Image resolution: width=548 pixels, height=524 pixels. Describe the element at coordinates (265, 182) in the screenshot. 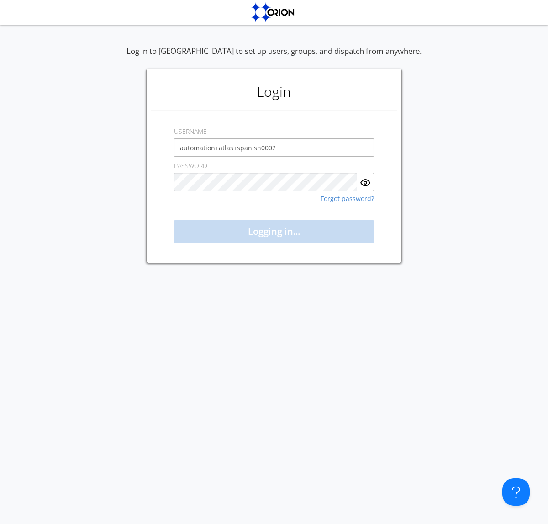

I see `input: Password` at that location.